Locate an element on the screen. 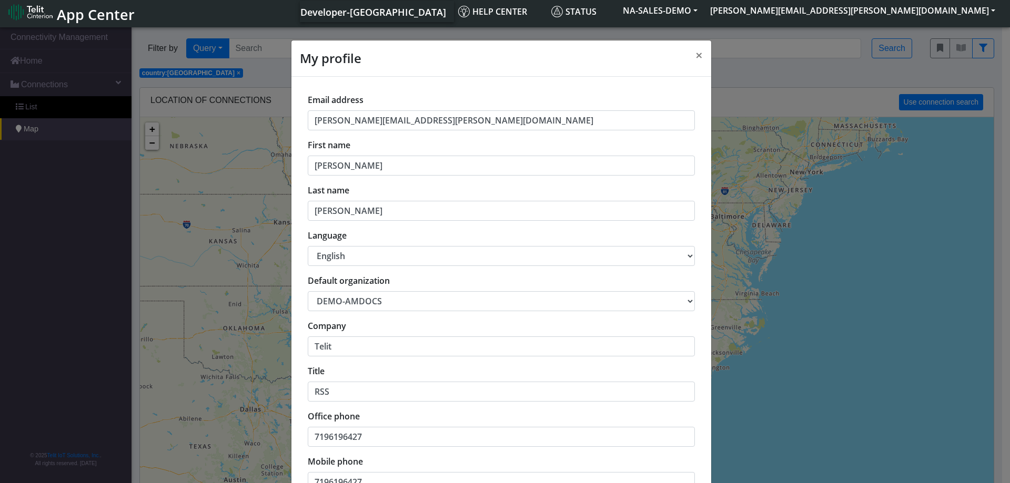  img: knowledge.svg is located at coordinates (464, 12).